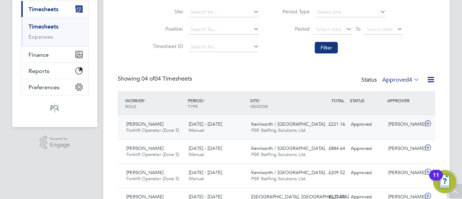  I want to click on div: Status, so click(391, 80).